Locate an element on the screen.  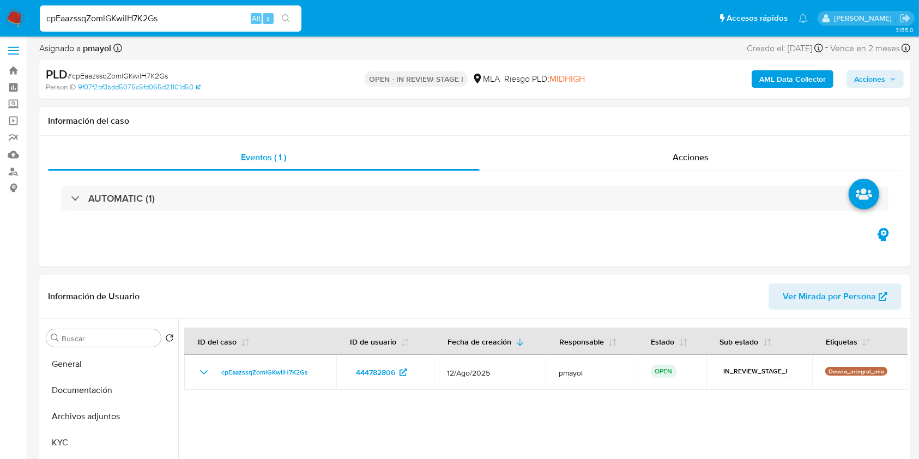
button: KYC is located at coordinates (110, 443).